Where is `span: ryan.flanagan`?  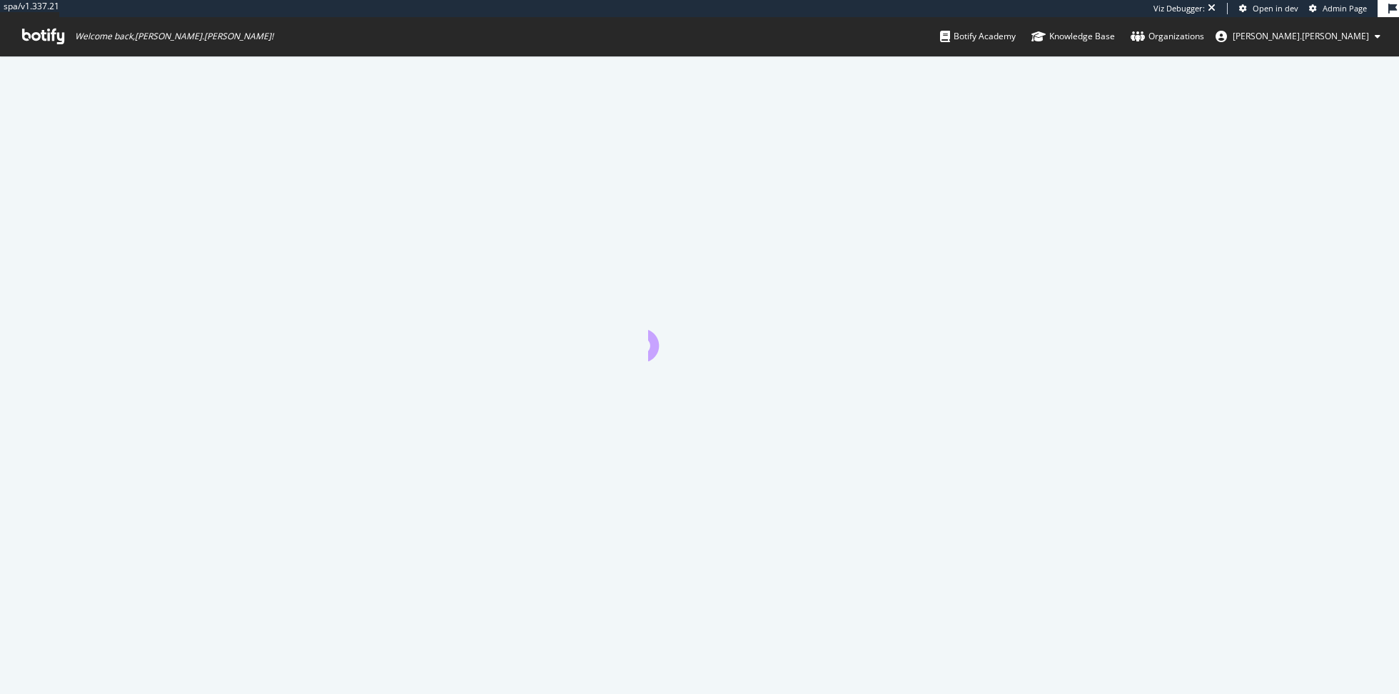
span: ryan.flanagan is located at coordinates (1300, 36).